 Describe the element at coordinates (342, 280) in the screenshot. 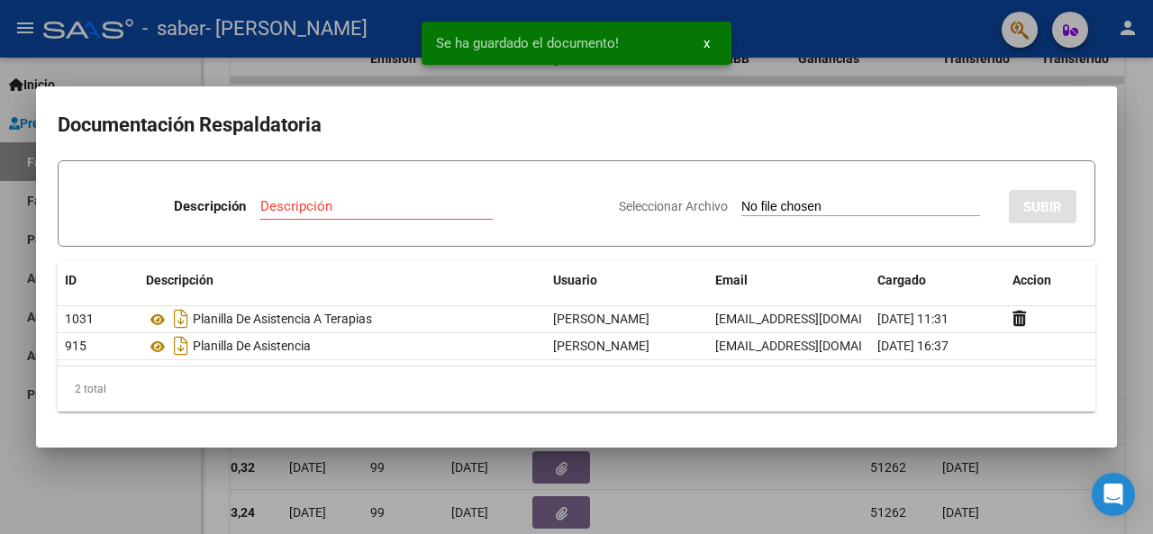

I see `datatable-header-cell: Descripción` at that location.